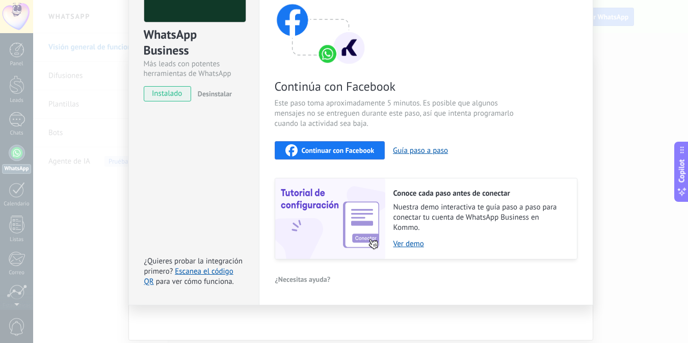 The width and height of the screenshot is (688, 343). Describe the element at coordinates (396, 114) in the screenshot. I see `span: Este paso toma aproximadamente 5 minutos. Es posible que algunos mensajes no se entreguen durante...` at that location.